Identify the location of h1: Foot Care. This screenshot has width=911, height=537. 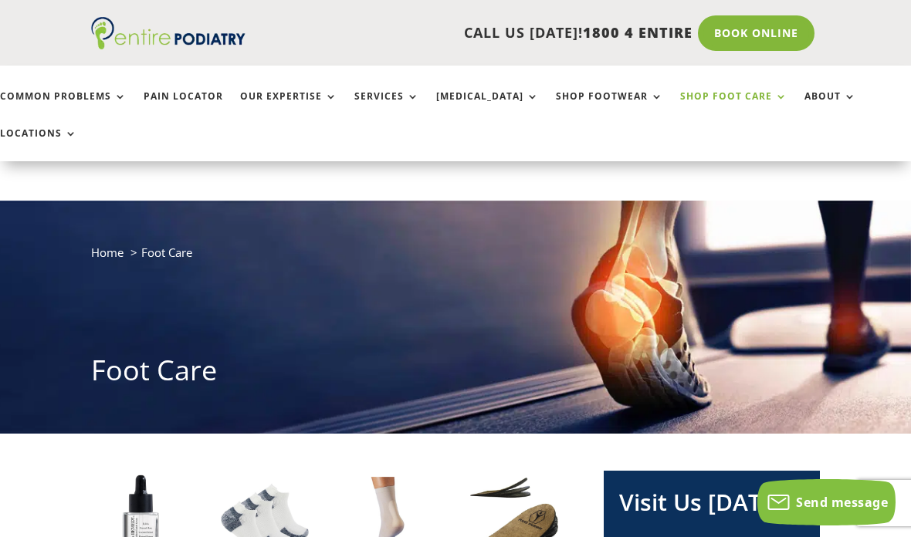
(456, 374).